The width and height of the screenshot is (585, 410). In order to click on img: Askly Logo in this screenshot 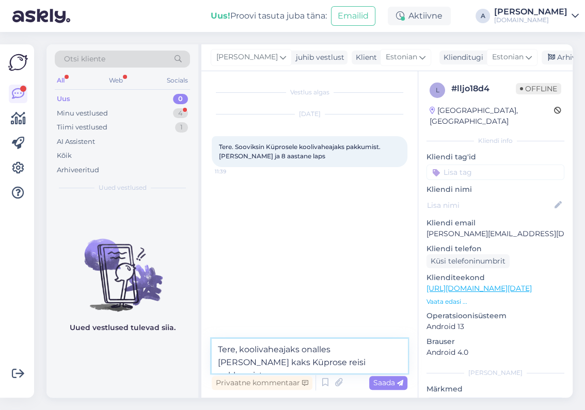, I will do `click(18, 62)`.